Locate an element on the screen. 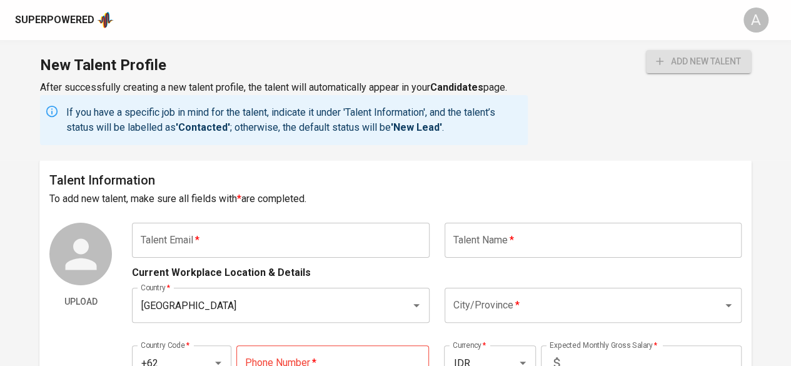 The width and height of the screenshot is (791, 366). img: app logo is located at coordinates (105, 20).